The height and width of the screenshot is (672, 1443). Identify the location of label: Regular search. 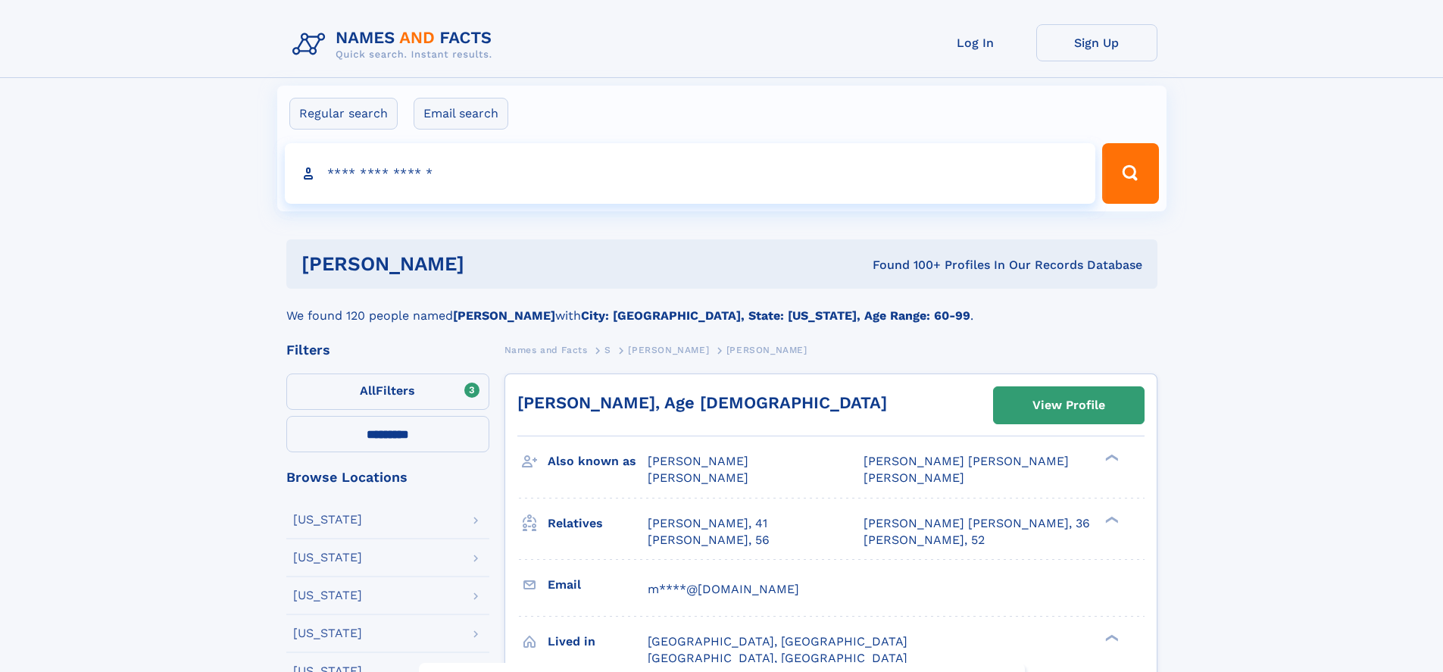
(343, 114).